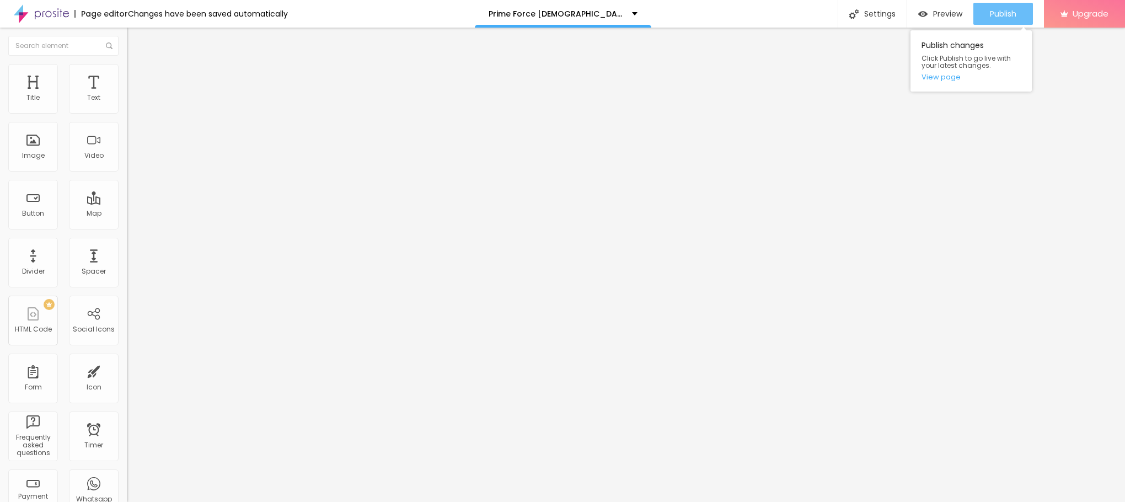  Describe the element at coordinates (1003, 14) in the screenshot. I see `button: Publish` at that location.